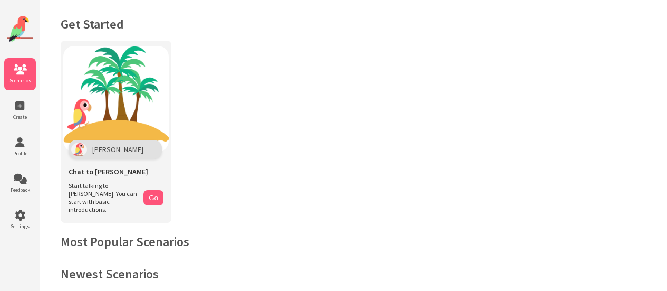  What do you see at coordinates (353, 24) in the screenshot?
I see `h1: Get Started` at bounding box center [353, 24].